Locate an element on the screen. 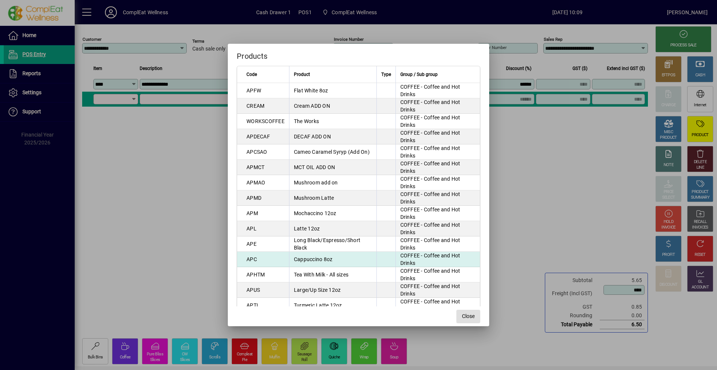  td: Large/Up Size 12oz is located at coordinates (333, 290).